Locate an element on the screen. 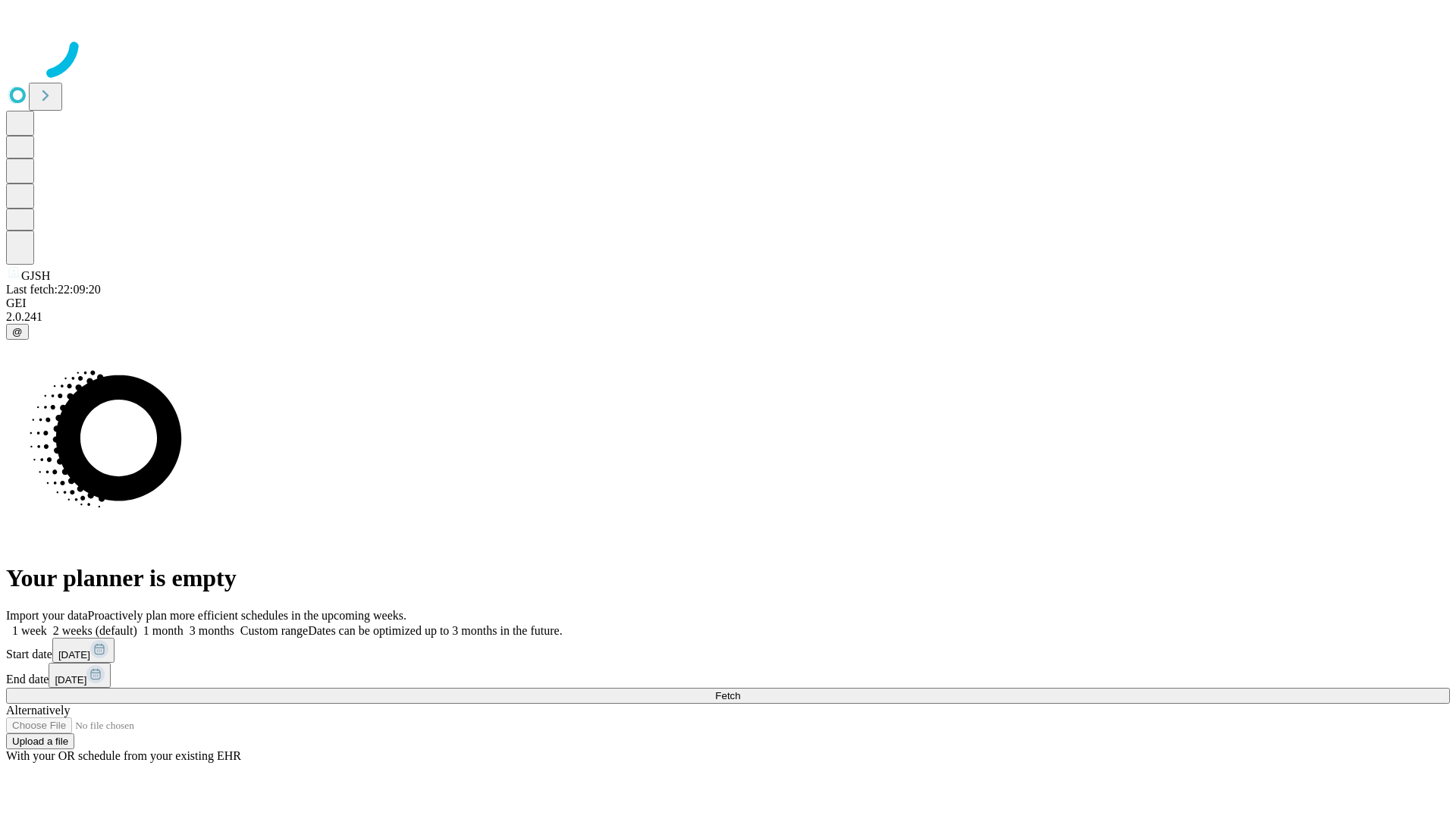 The image size is (1456, 819). div: GEI is located at coordinates (728, 303).